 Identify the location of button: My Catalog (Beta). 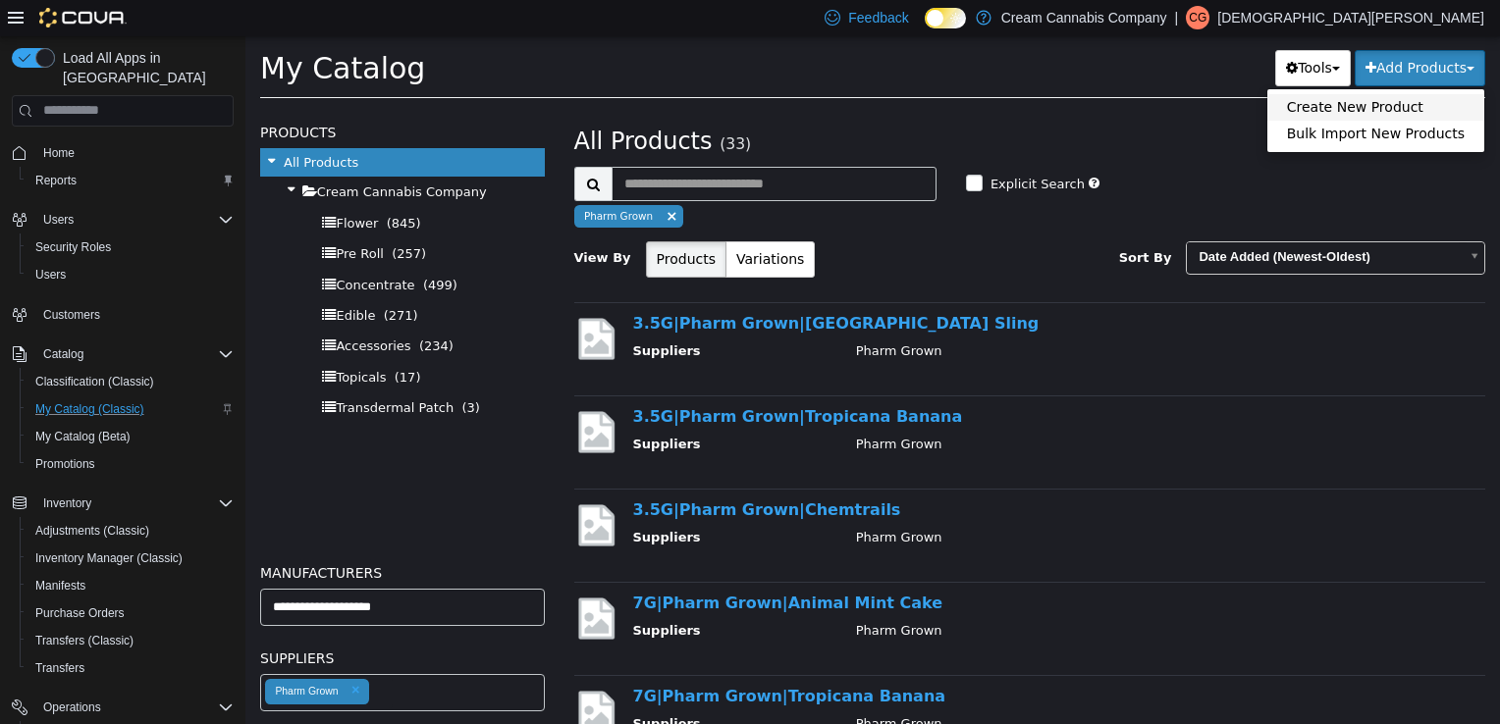
(131, 437).